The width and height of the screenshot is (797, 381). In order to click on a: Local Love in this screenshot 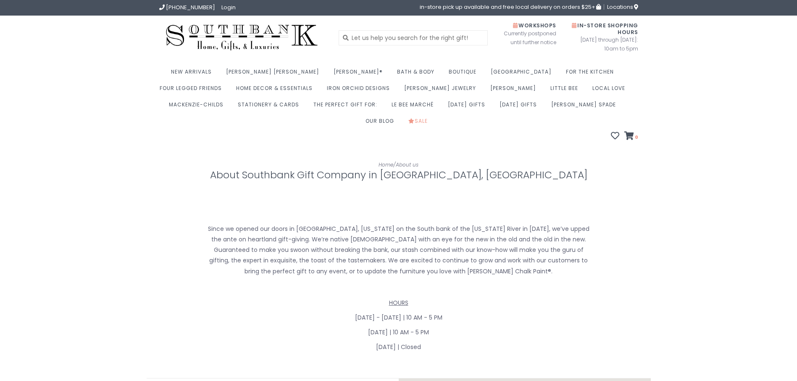, I will do `click(611, 90)`.